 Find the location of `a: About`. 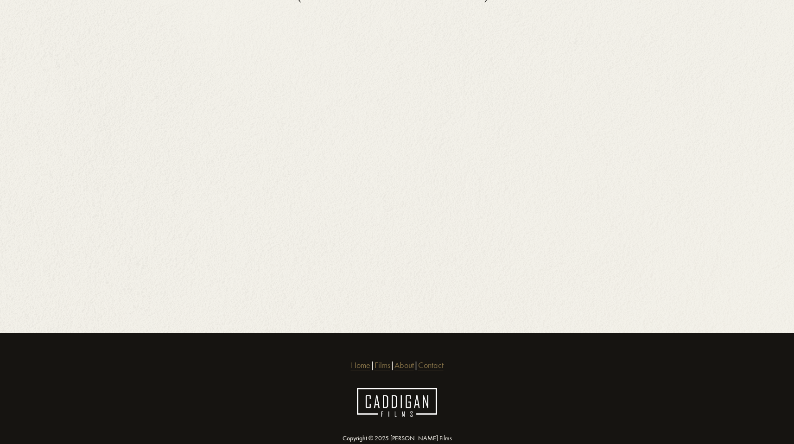

a: About is located at coordinates (404, 365).